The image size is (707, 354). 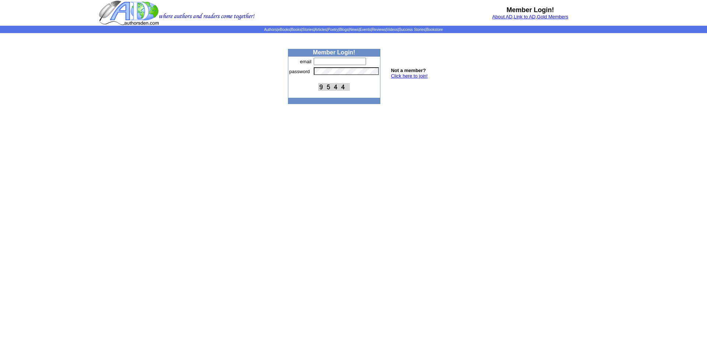 What do you see at coordinates (308, 29) in the screenshot?
I see `a: Stories` at bounding box center [308, 29].